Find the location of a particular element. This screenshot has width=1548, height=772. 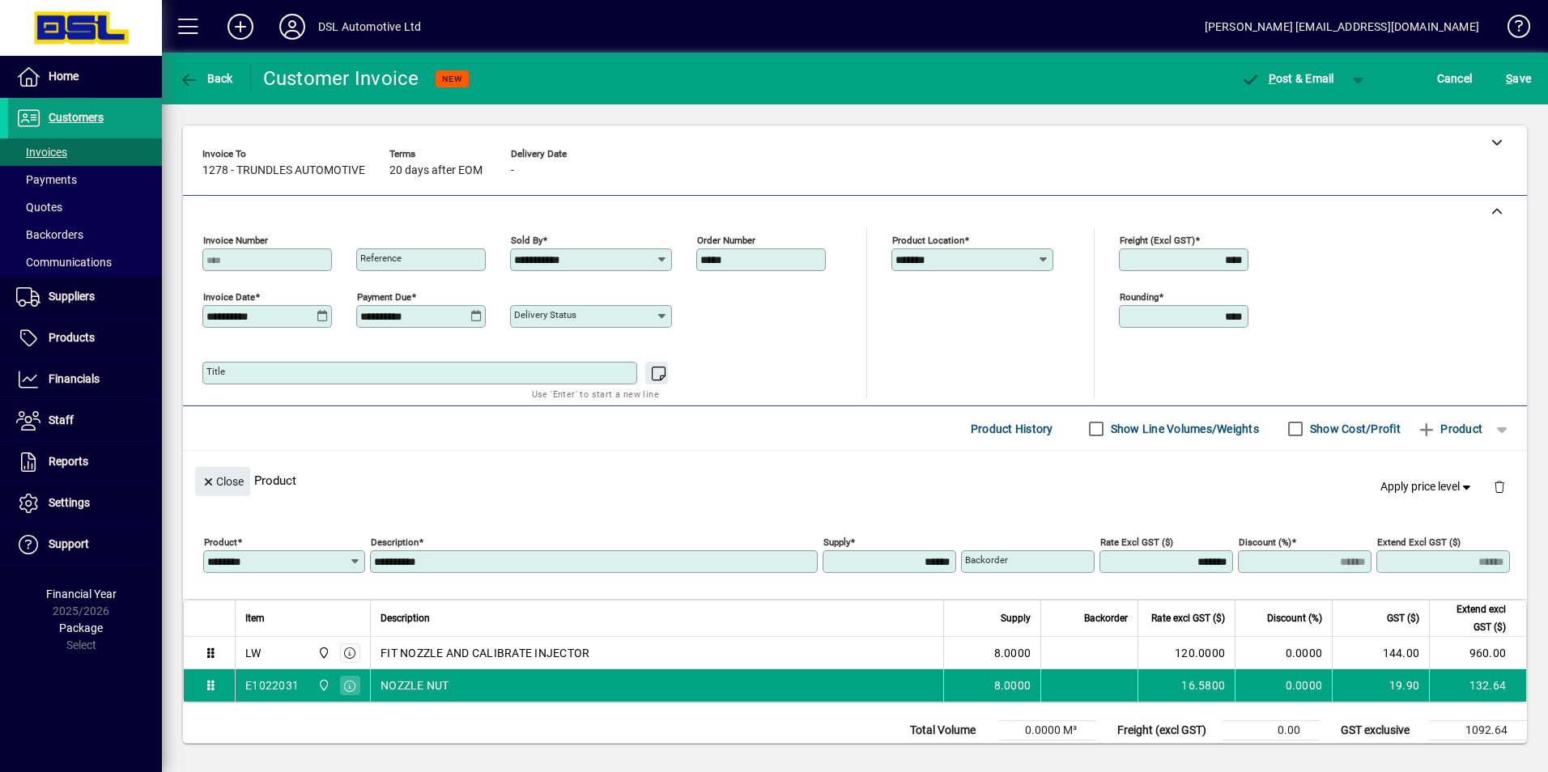

span: Apply price level is located at coordinates (1427, 486).